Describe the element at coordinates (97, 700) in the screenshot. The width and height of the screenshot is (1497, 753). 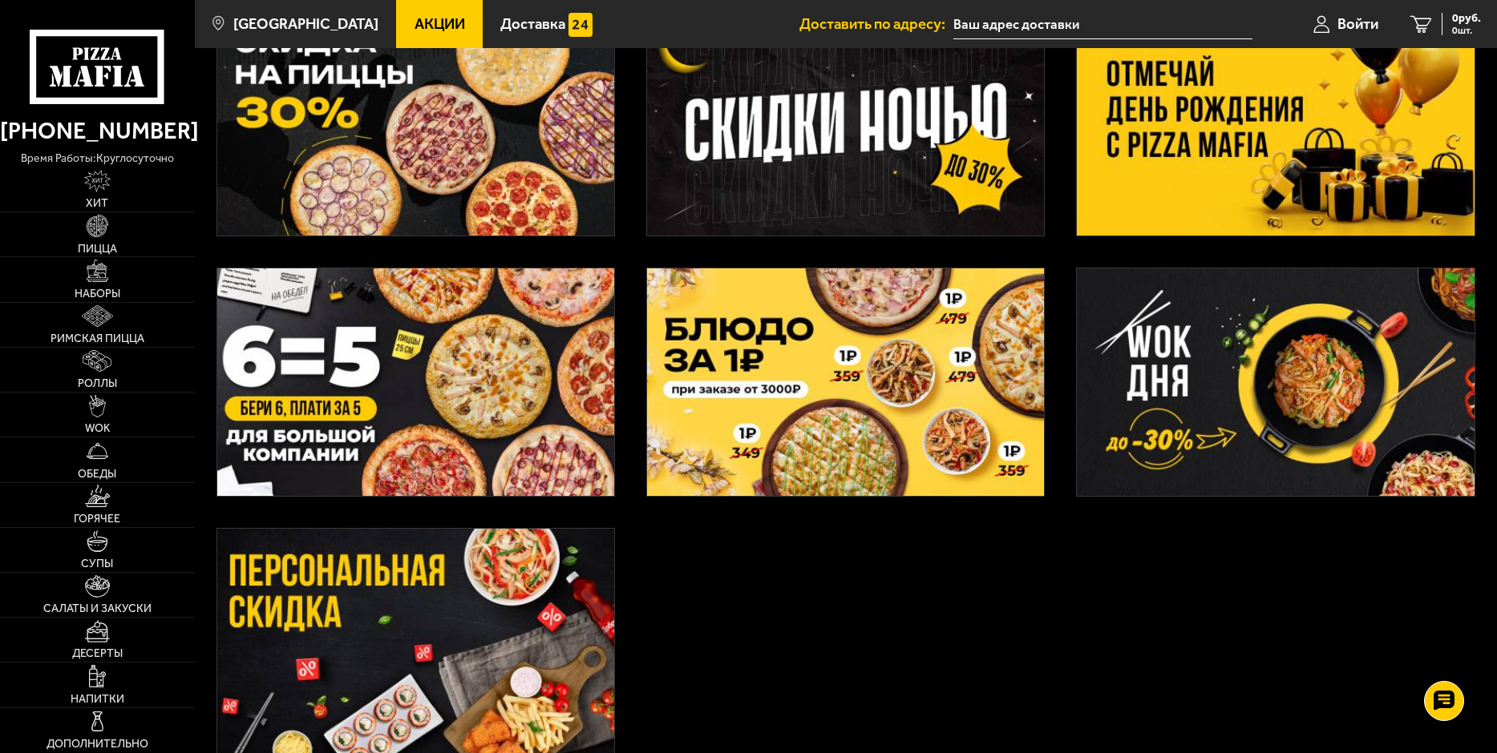
I see `span: Напитки` at that location.